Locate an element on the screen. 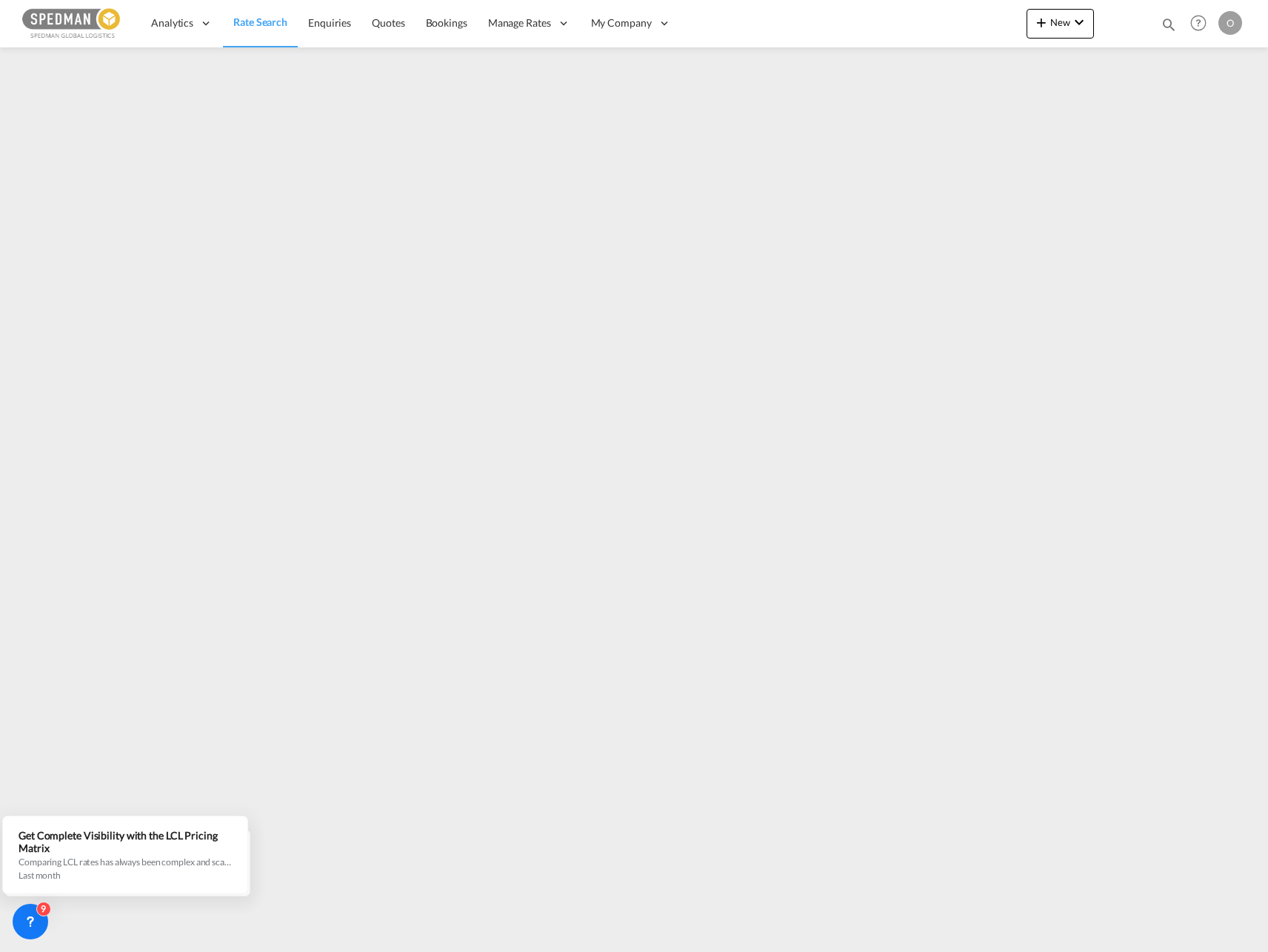 This screenshot has width=1268, height=952. span: Quotes is located at coordinates (389, 22).